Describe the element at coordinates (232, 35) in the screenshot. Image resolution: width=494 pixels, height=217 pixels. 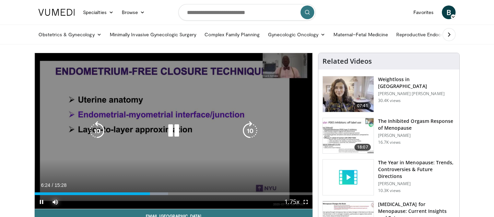
I see `a: Complex Family Planning` at that location.